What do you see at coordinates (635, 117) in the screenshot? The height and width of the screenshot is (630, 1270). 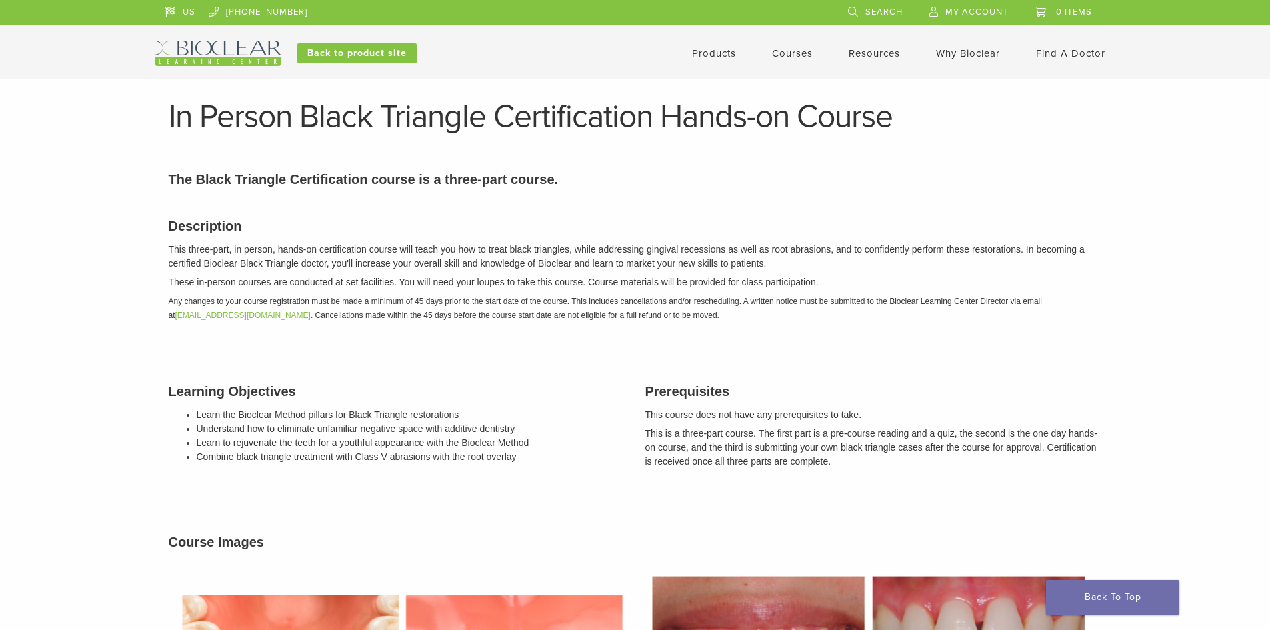 I see `h1: In Person Black Triangle Certification Hands-on Course` at bounding box center [635, 117].